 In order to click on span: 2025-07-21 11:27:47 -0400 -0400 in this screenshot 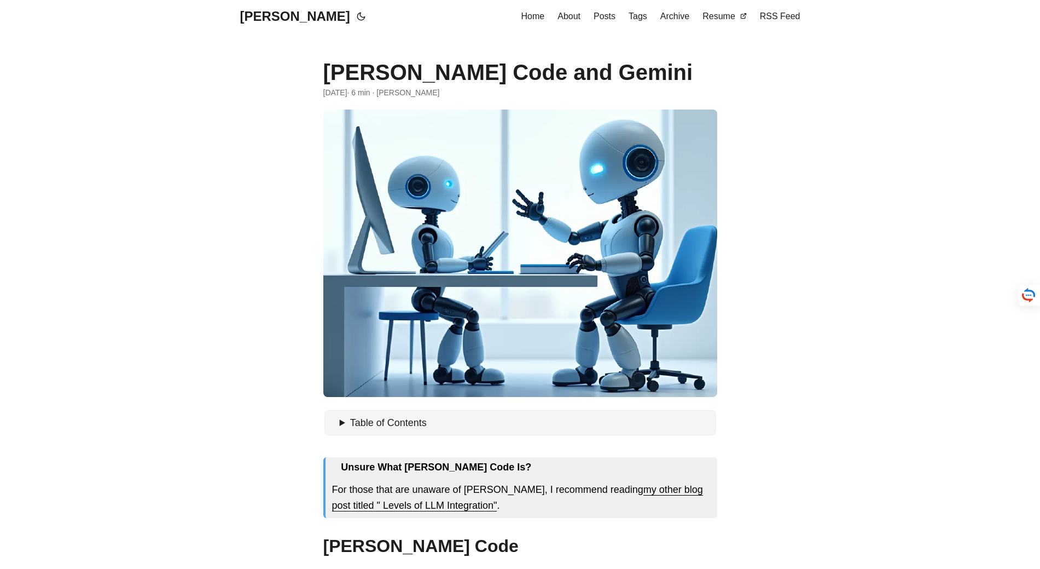, I will do `click(335, 92)`.